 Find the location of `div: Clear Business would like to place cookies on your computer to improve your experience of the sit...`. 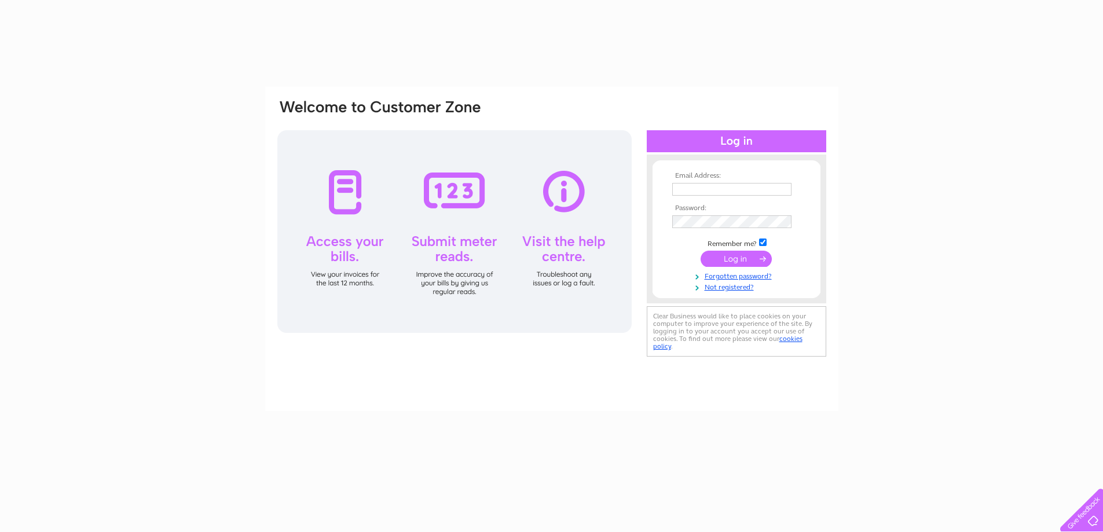

div: Clear Business would like to place cookies on your computer to improve your experience of the sit... is located at coordinates (737, 331).